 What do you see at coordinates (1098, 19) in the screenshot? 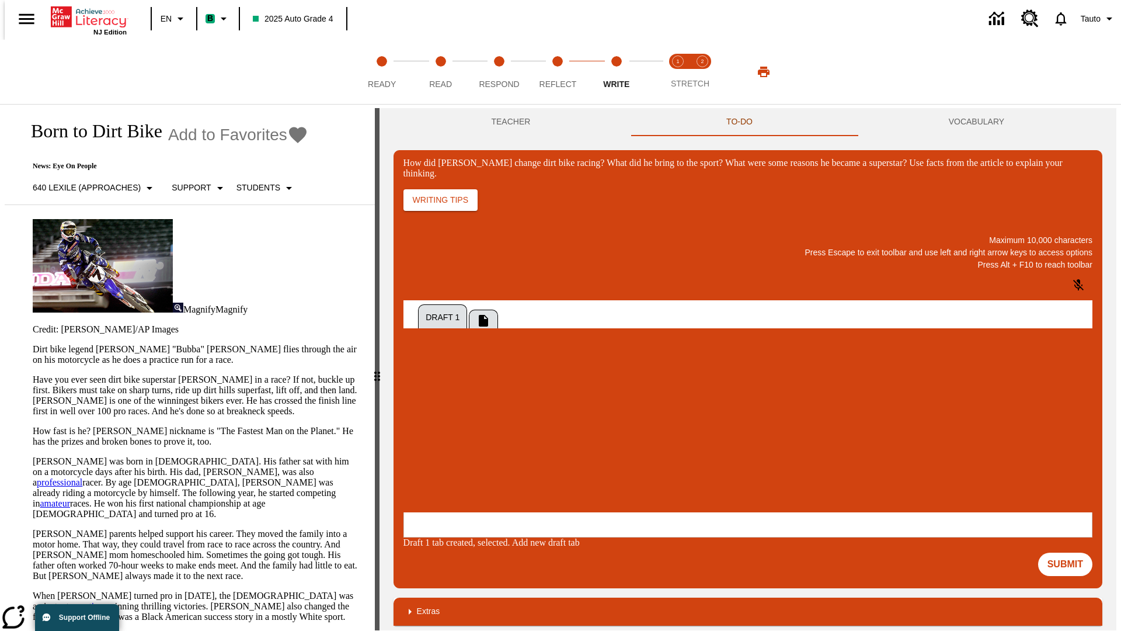
I see `button: Profile/Settings` at bounding box center [1098, 19].